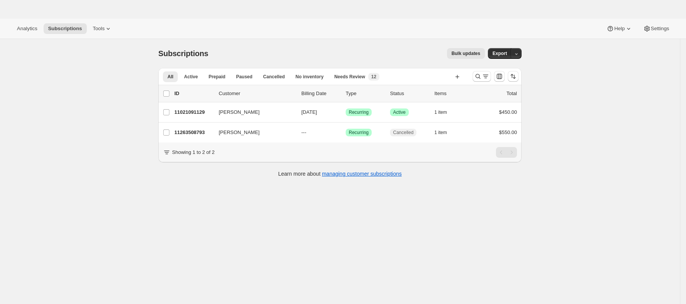  Describe the element at coordinates (244, 77) in the screenshot. I see `span: Paused` at that location.